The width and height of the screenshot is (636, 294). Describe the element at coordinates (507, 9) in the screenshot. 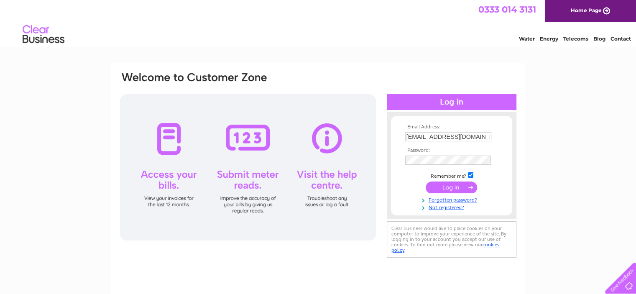

I see `span: 0333 014 3131` at that location.